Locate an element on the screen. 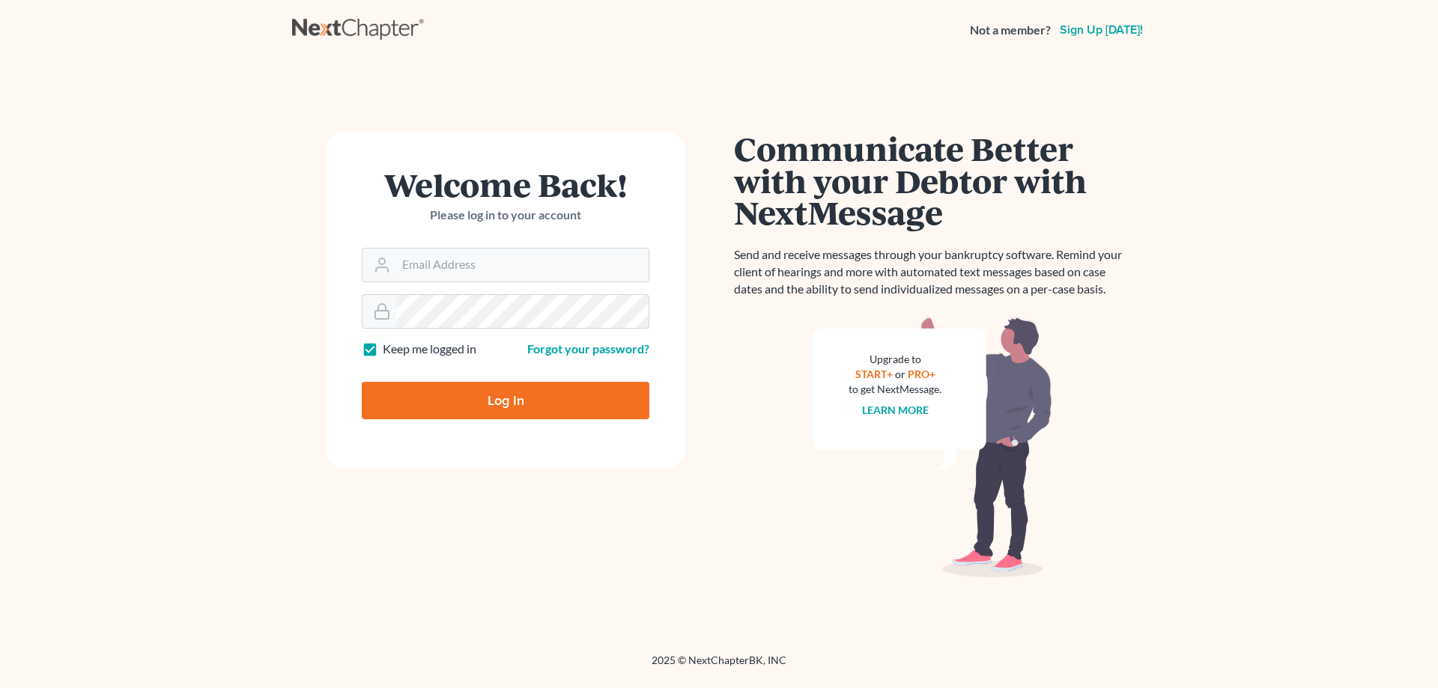 Image resolution: width=1438 pixels, height=688 pixels. h1: Communicate Better with your Debtor with NextMessage is located at coordinates (933, 181).